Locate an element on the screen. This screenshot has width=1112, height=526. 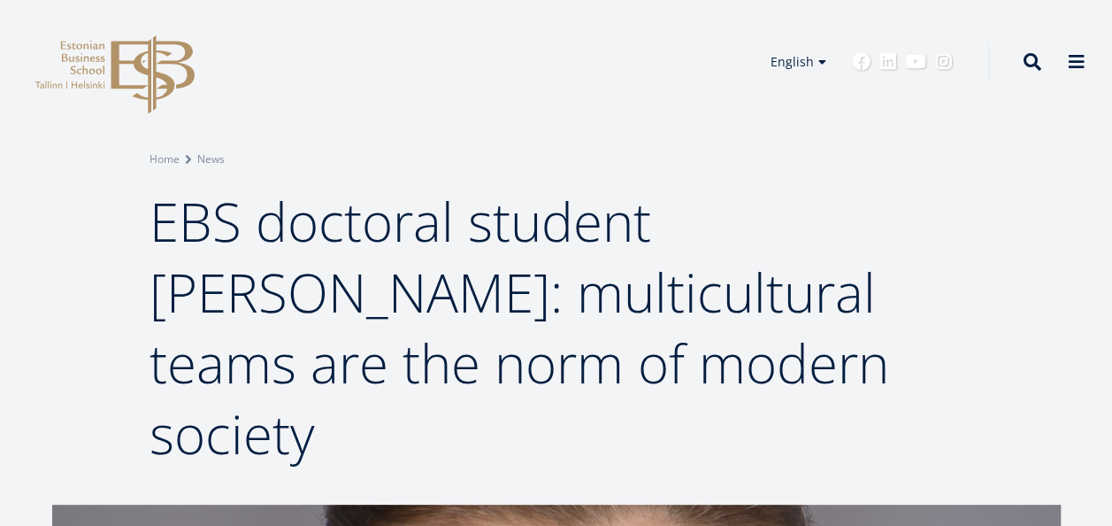
a: Facebook is located at coordinates (862, 62).